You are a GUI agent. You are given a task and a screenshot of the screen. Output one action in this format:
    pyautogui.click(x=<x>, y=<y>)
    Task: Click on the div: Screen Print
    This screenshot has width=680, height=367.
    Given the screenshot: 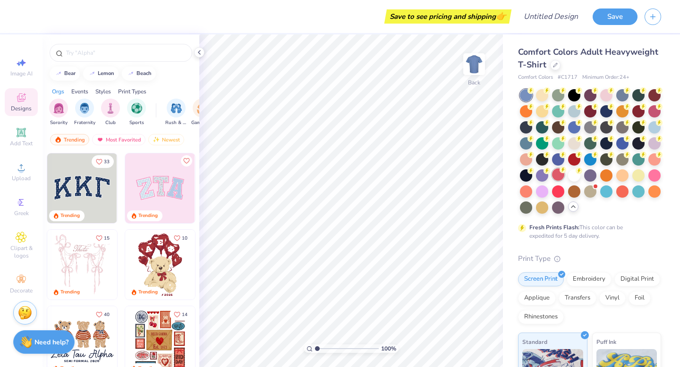 What is the action you would take?
    pyautogui.click(x=540, y=279)
    